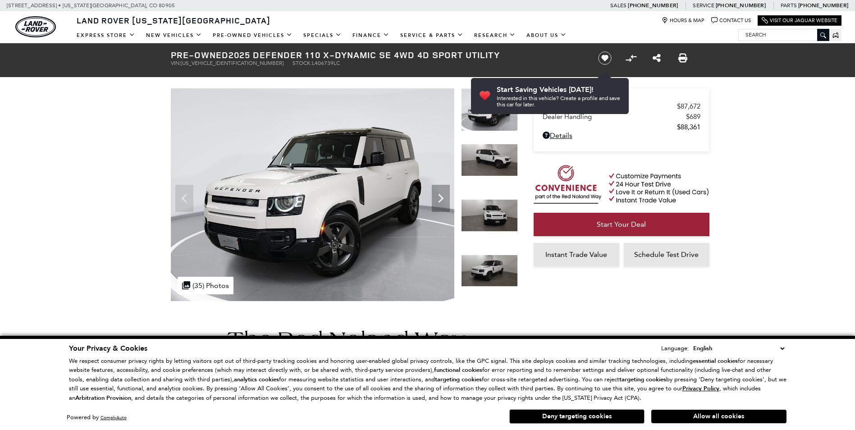 This screenshot has height=430, width=855. I want to click on span: Sales, so click(618, 5).